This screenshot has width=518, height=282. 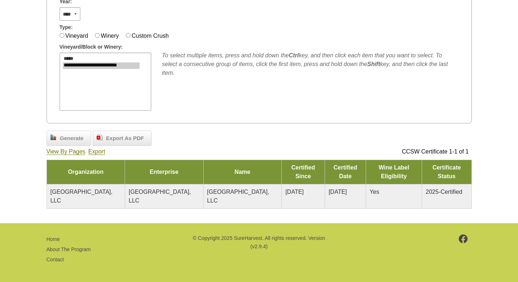 I want to click on img: chart_bar.png, so click(x=53, y=137).